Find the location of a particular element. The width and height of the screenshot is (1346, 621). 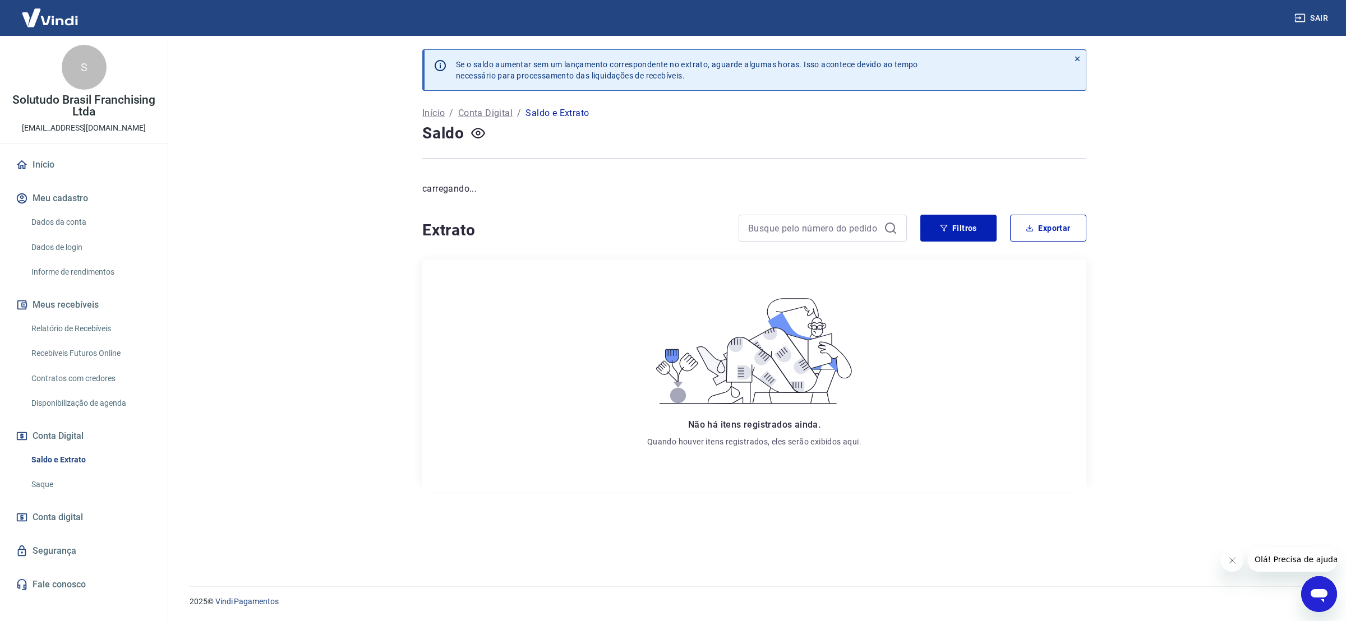

button: Exportar is located at coordinates (1048, 228).